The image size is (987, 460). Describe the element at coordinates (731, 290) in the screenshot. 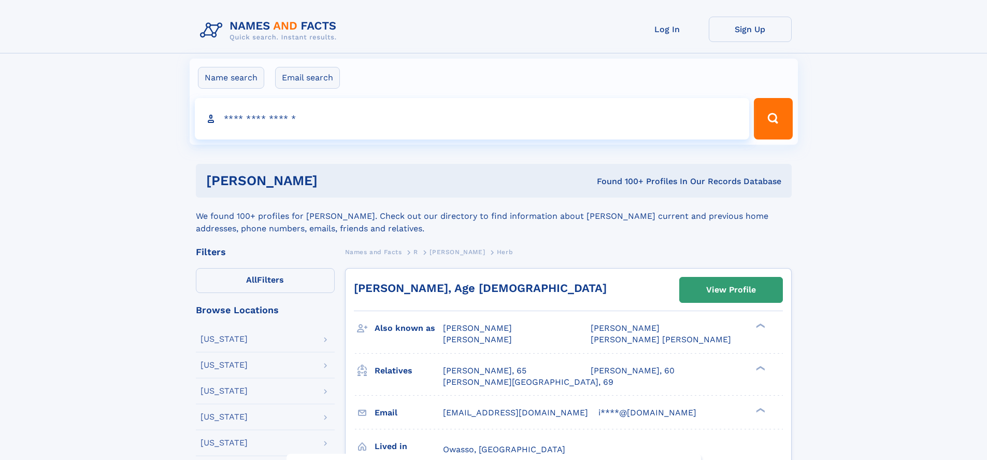

I see `div: View Profile` at that location.